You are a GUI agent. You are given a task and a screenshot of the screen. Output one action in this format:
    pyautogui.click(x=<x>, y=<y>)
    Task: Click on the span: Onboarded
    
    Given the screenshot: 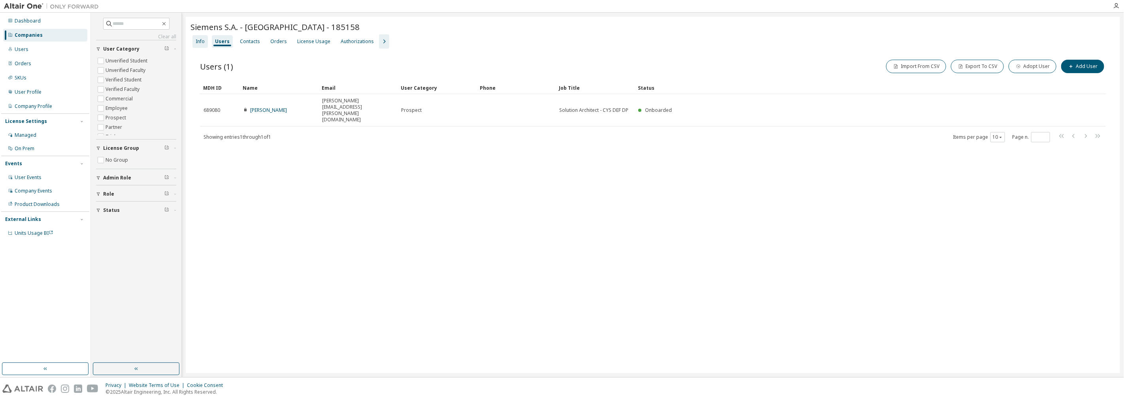 What is the action you would take?
    pyautogui.click(x=659, y=110)
    